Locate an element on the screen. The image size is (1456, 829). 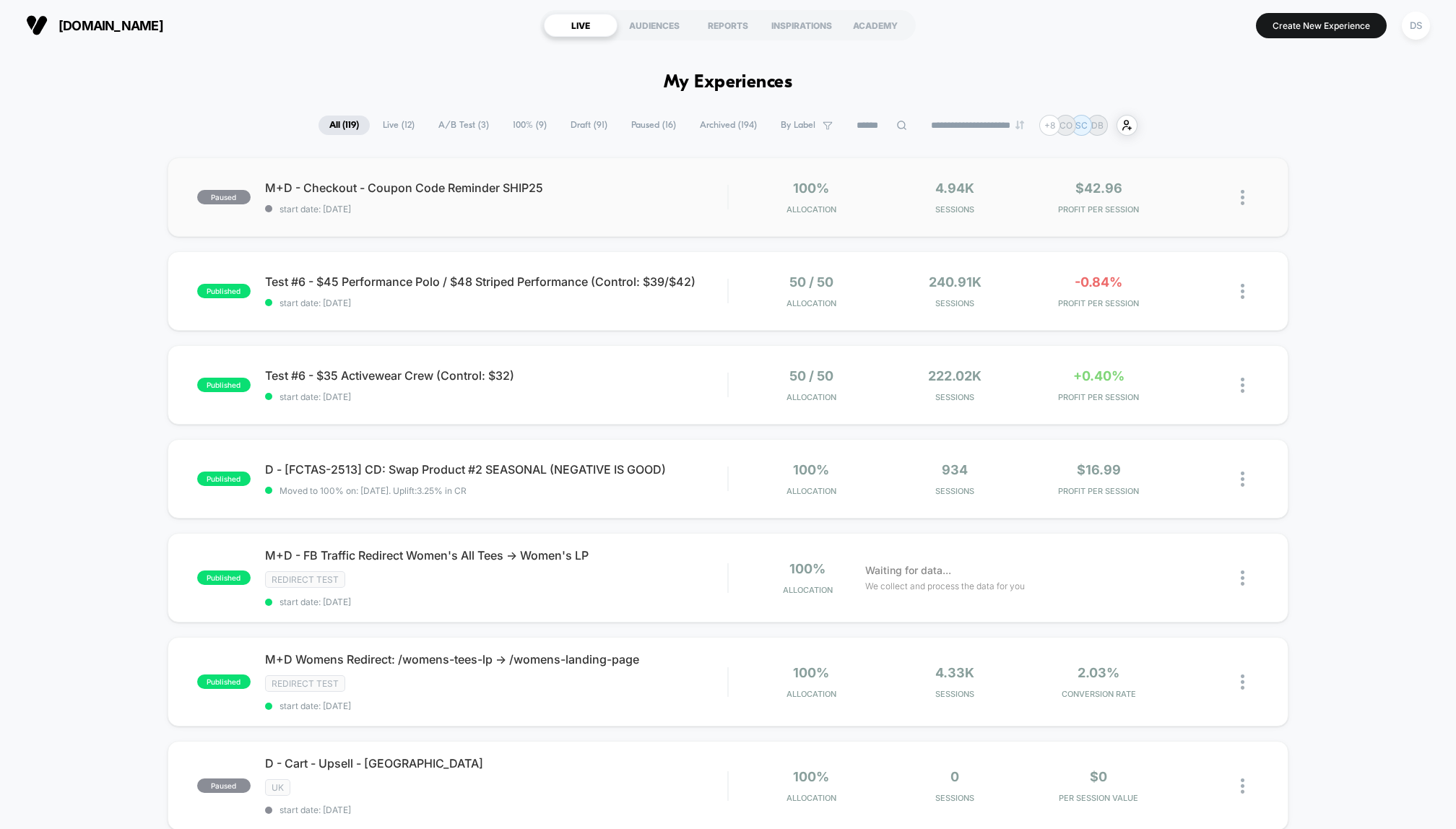
span: Live ( 12 ) is located at coordinates (398, 125).